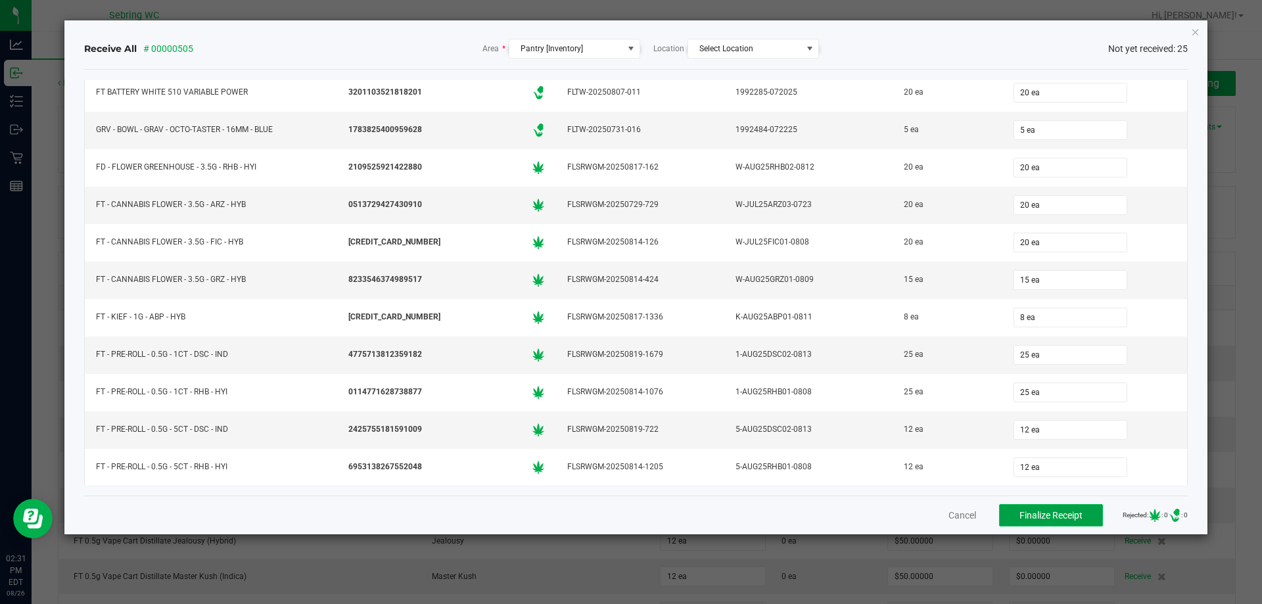  Describe the element at coordinates (640, 317) in the screenshot. I see `div: FLSRWGM-20250817-1336` at that location.